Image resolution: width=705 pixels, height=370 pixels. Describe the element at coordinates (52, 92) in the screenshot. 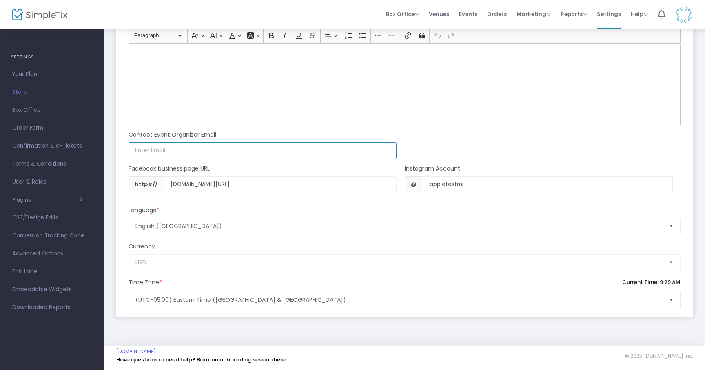

I see `span: Store` at that location.